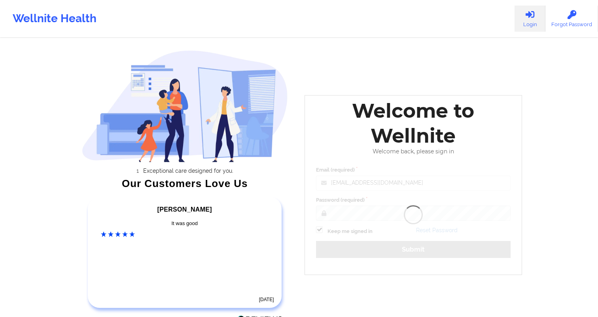 The image size is (598, 317). I want to click on a: Login, so click(530, 19).